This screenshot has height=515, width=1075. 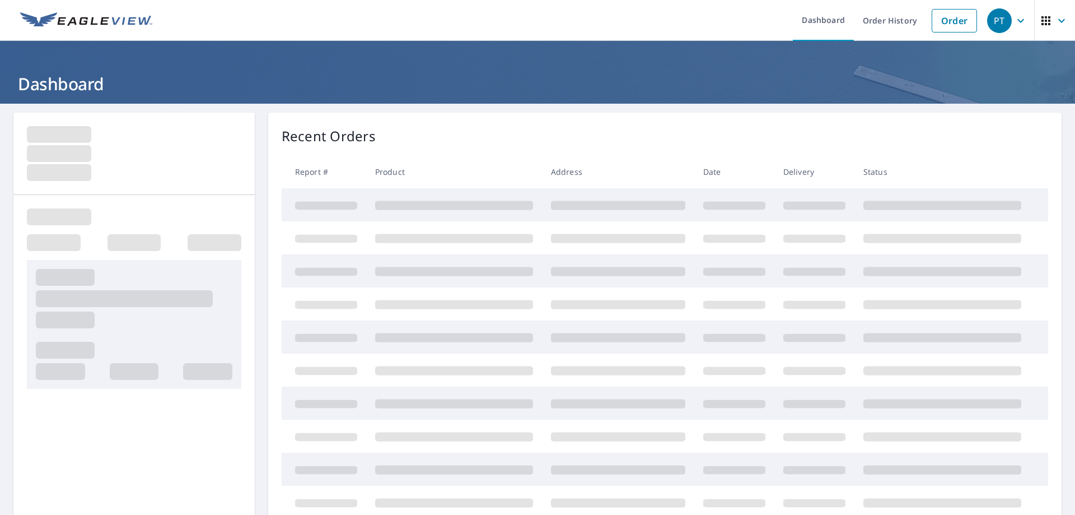 I want to click on a: Order, so click(x=954, y=21).